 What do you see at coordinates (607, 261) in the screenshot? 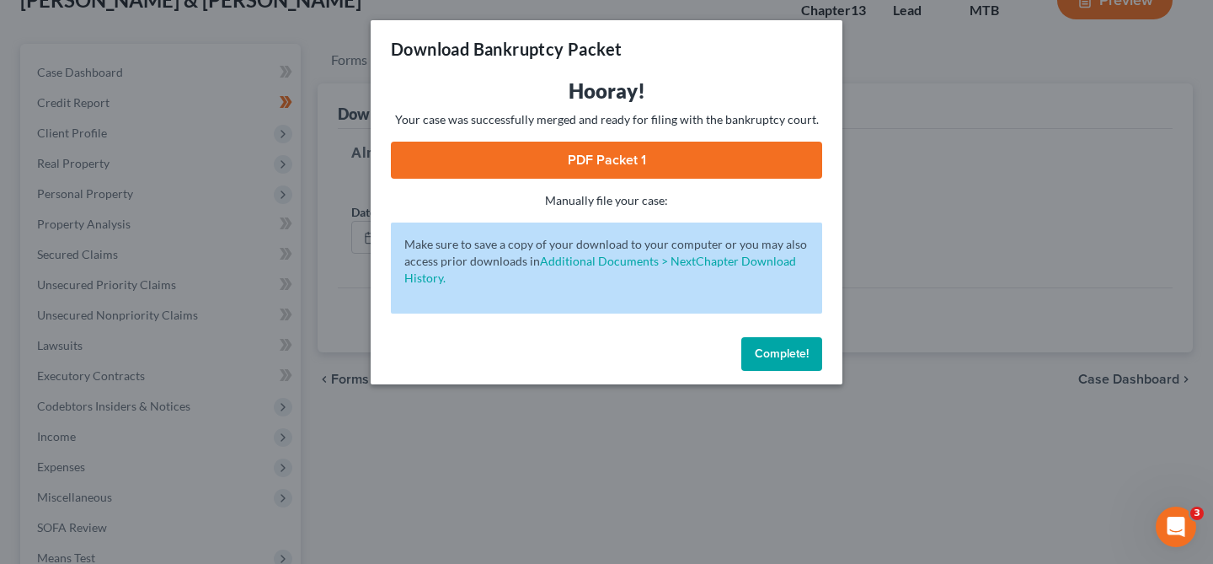
I see `p: Make sure to save a copy of your download to your computer or you may also access prior downloads in` at bounding box center [607, 261].